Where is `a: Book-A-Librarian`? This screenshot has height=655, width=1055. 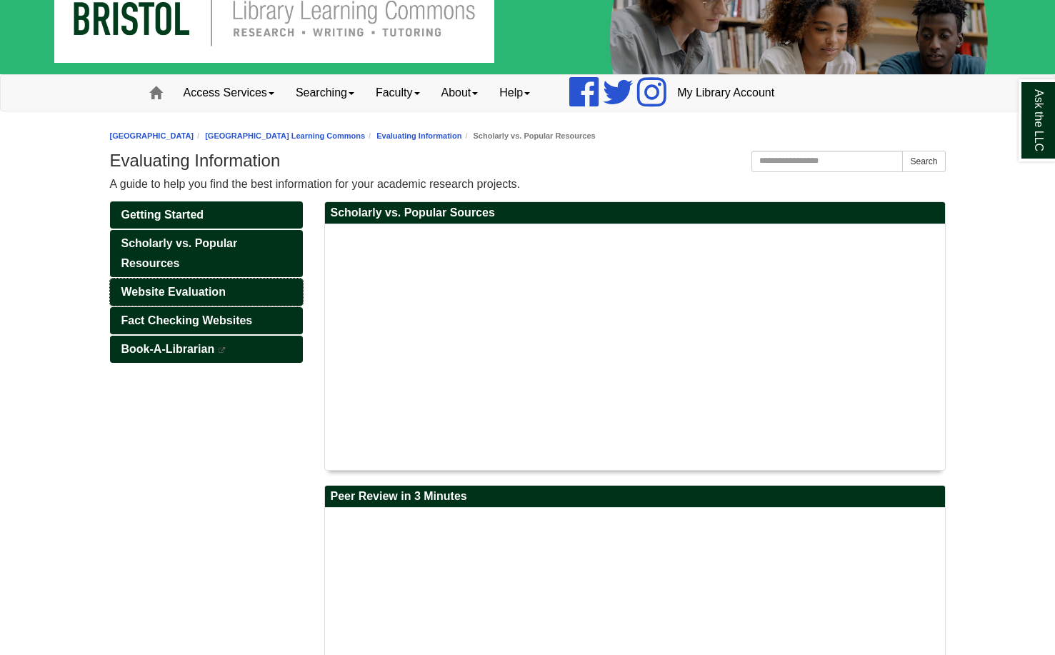
a: Book-A-Librarian is located at coordinates (206, 349).